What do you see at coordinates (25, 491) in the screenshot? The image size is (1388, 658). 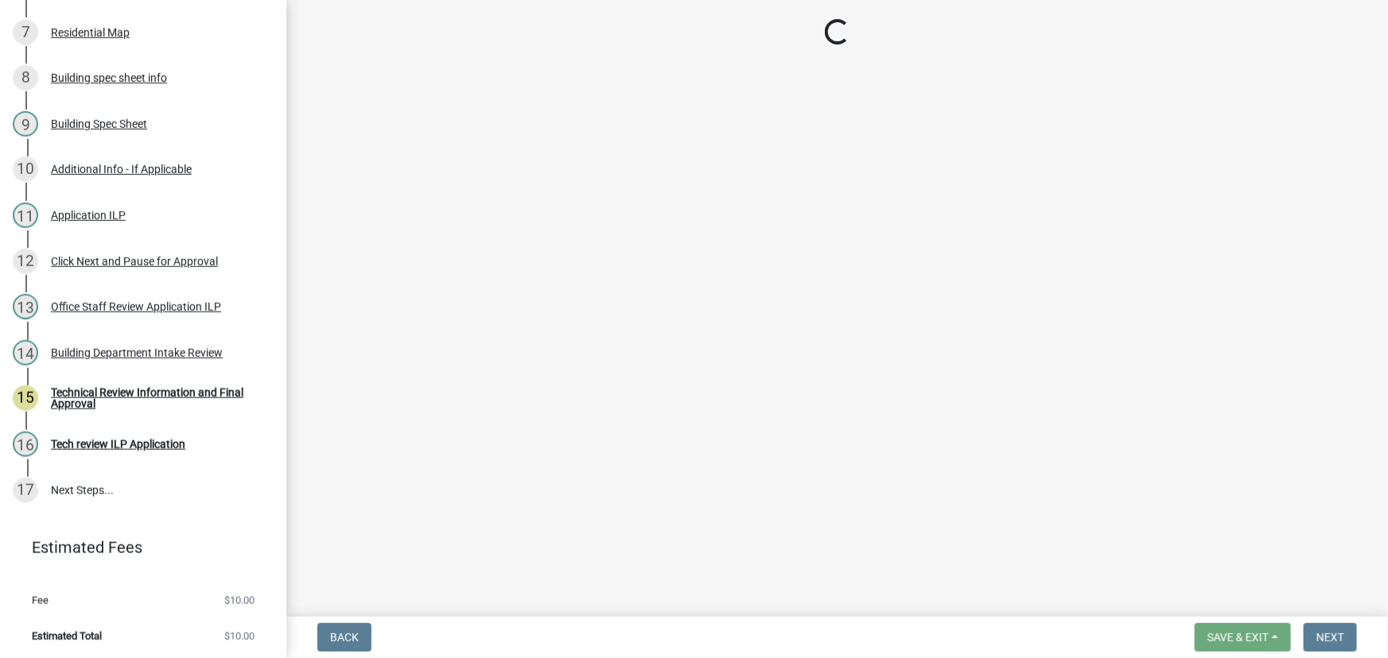 I see `div: 17` at bounding box center [25, 491].